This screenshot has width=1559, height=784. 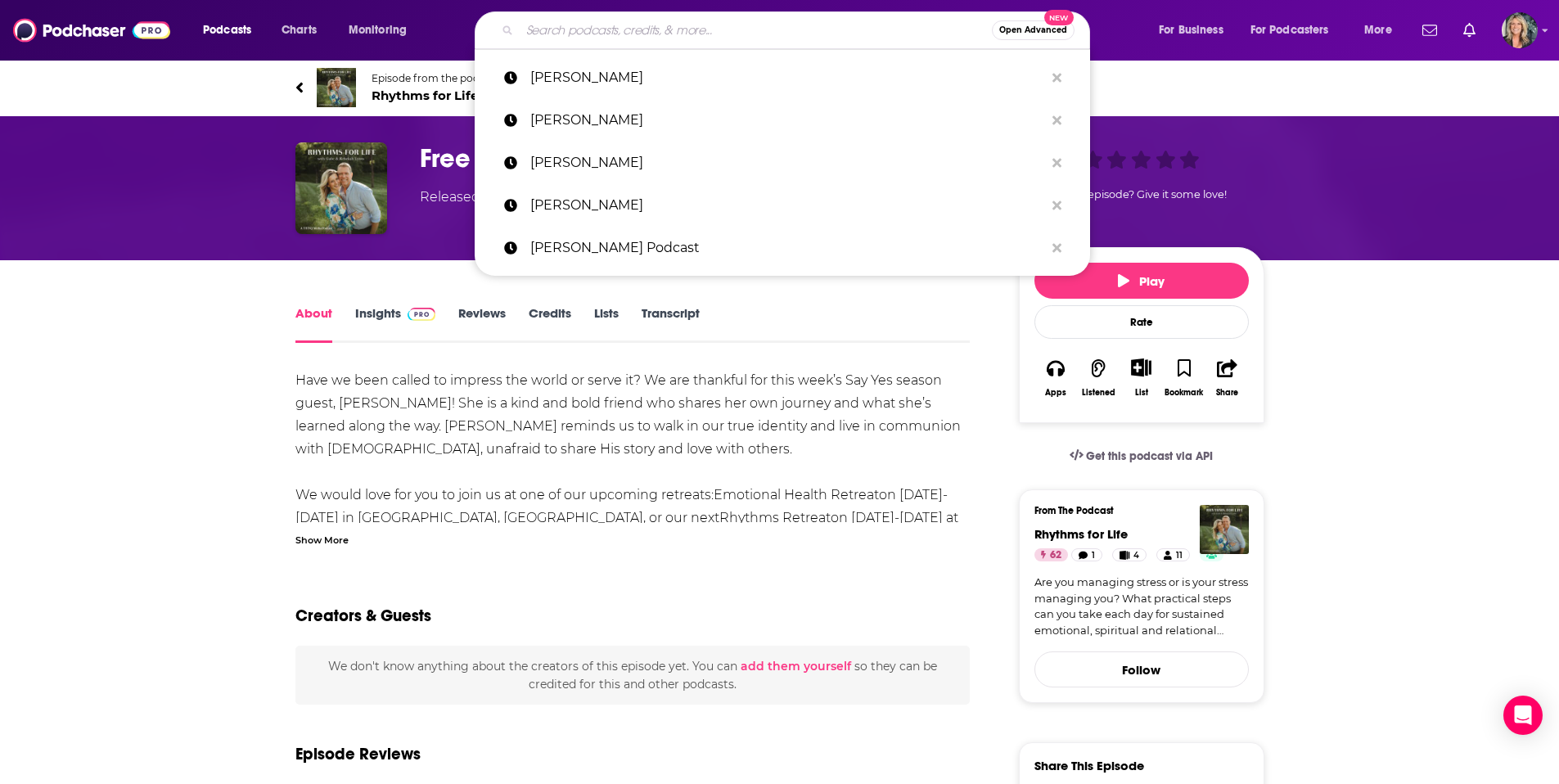 I want to click on button: Listened, so click(x=1098, y=378).